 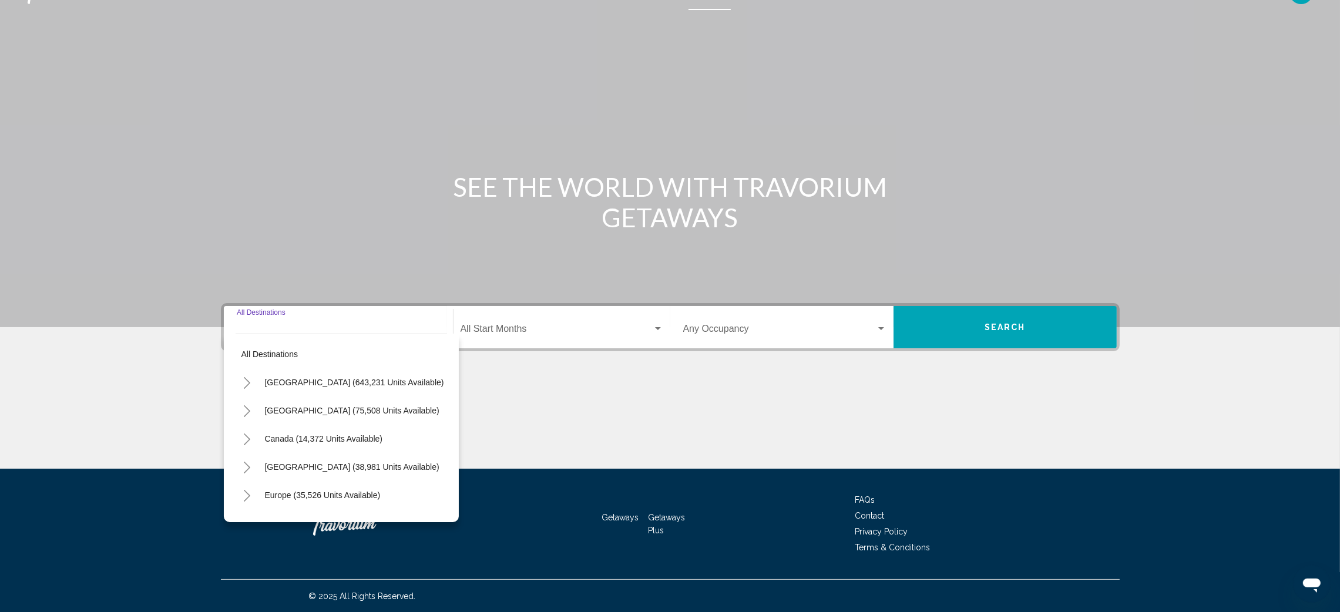 I want to click on button: Toggle Caribbean & Atlantic Islands (38,981 units available), so click(x=247, y=467).